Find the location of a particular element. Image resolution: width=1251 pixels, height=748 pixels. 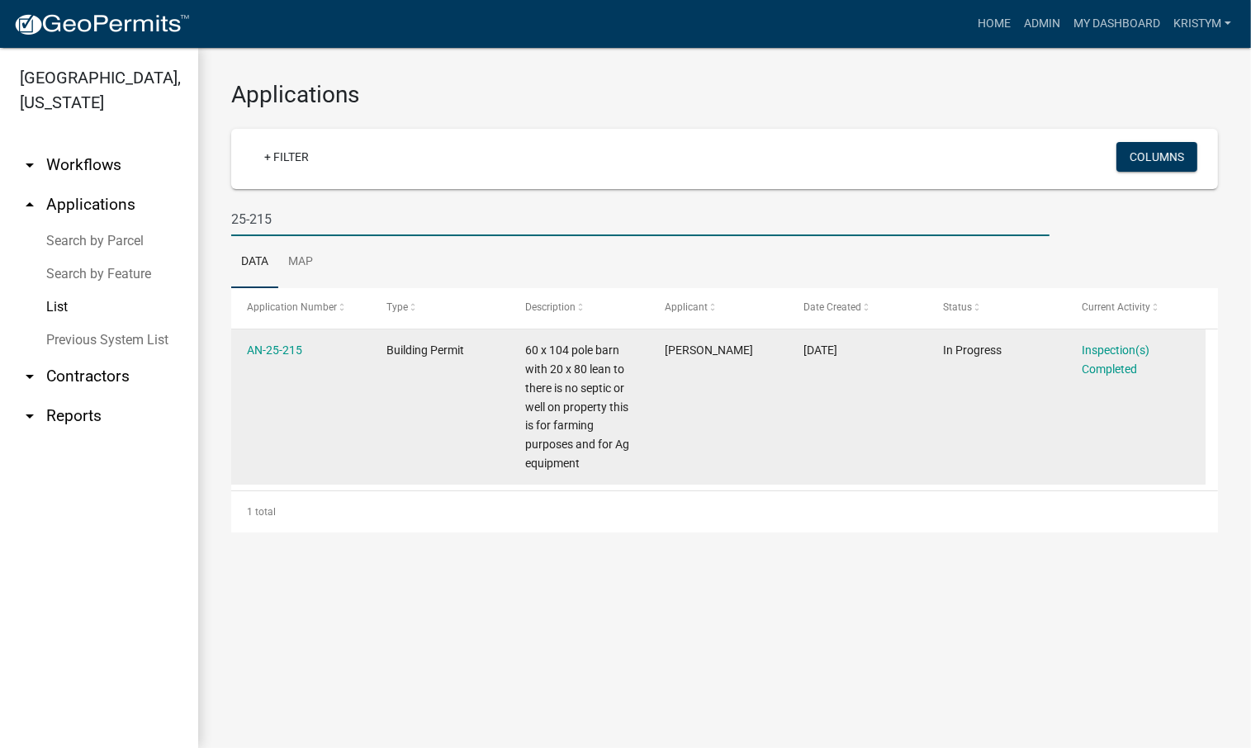

span: Applicant is located at coordinates (686, 307).